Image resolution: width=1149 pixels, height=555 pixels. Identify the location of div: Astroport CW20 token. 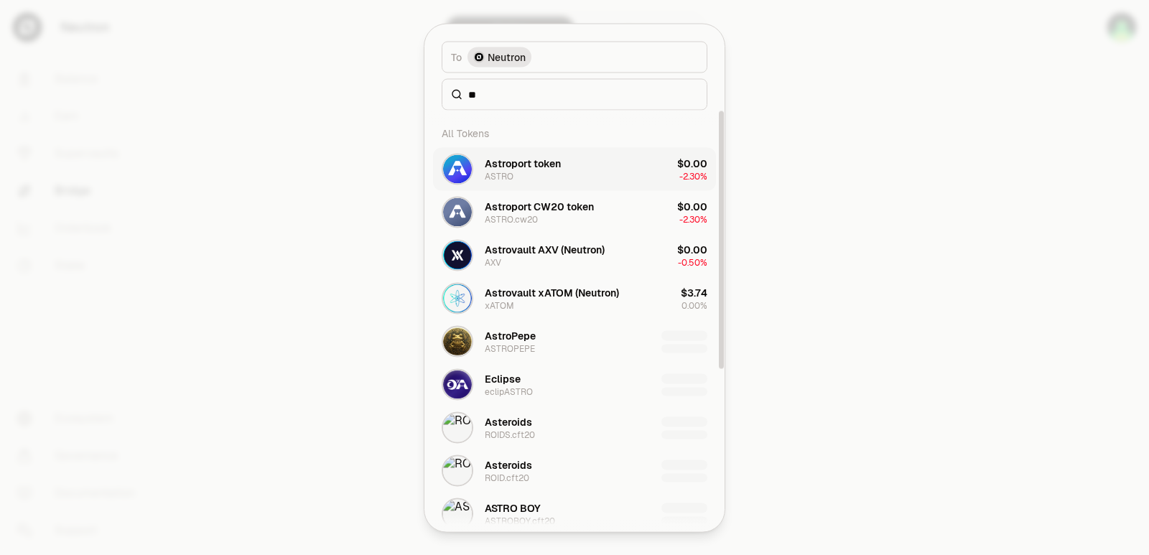
(539, 206).